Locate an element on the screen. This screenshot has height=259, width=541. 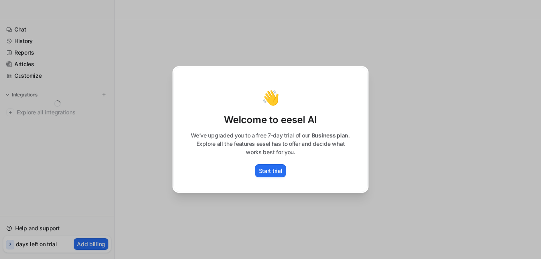
p: Start trial is located at coordinates (270, 170).